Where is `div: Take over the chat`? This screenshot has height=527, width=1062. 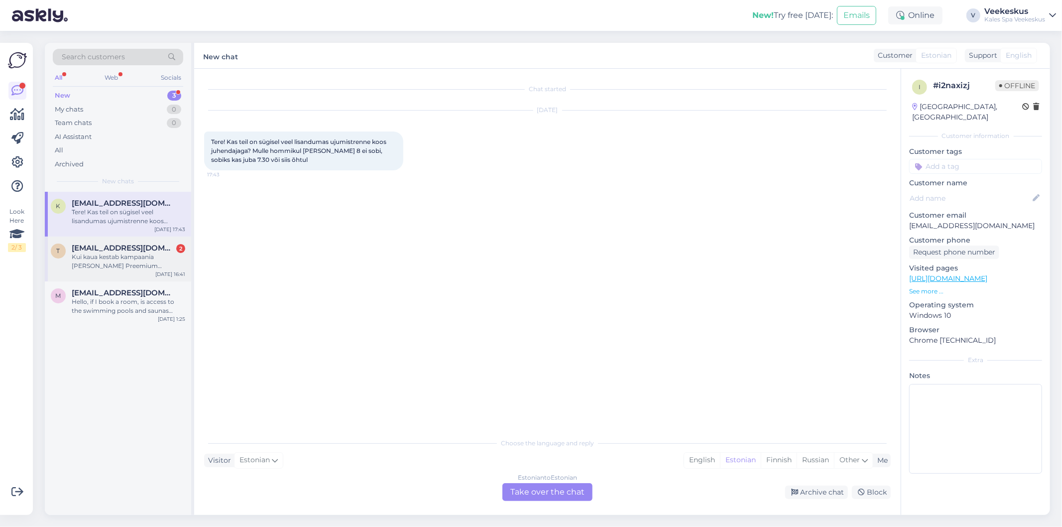
div: Take over the chat is located at coordinates (547, 492).